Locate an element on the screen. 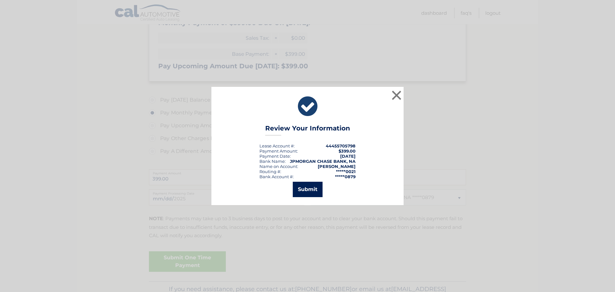 Image resolution: width=615 pixels, height=292 pixels. div: Routing #: is located at coordinates (270, 171).